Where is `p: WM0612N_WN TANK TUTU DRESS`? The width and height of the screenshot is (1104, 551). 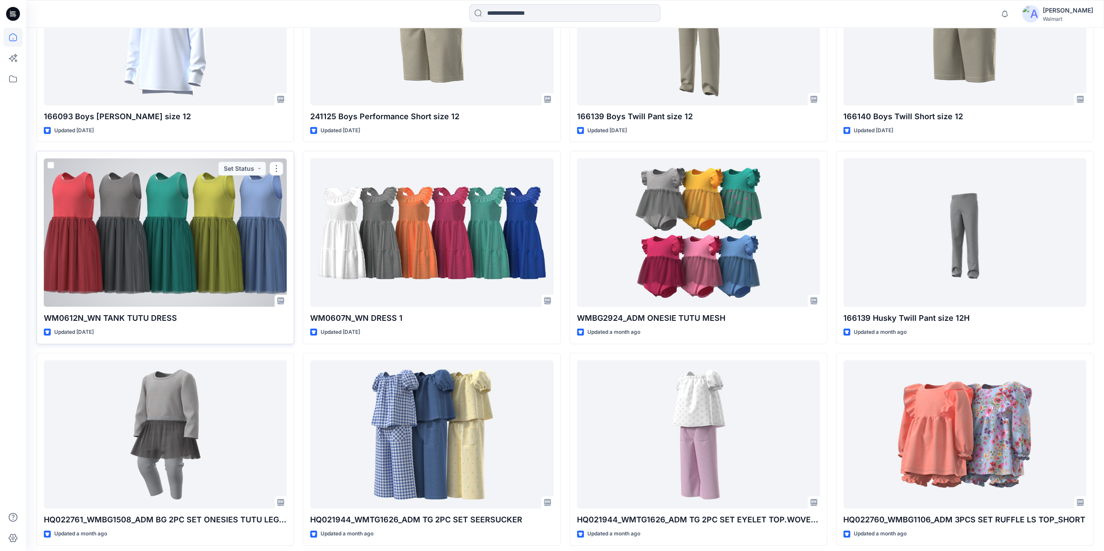
p: WM0612N_WN TANK TUTU DRESS is located at coordinates (165, 318).